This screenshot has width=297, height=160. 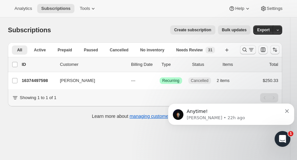 I want to click on span: 2 items, so click(x=223, y=81).